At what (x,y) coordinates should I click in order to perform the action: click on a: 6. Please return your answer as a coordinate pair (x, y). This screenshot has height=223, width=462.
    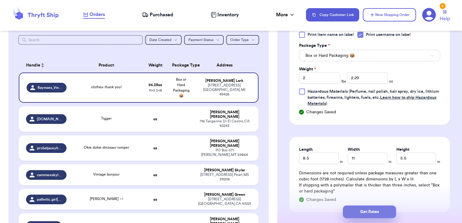
    Looking at the image, I should click on (429, 15).